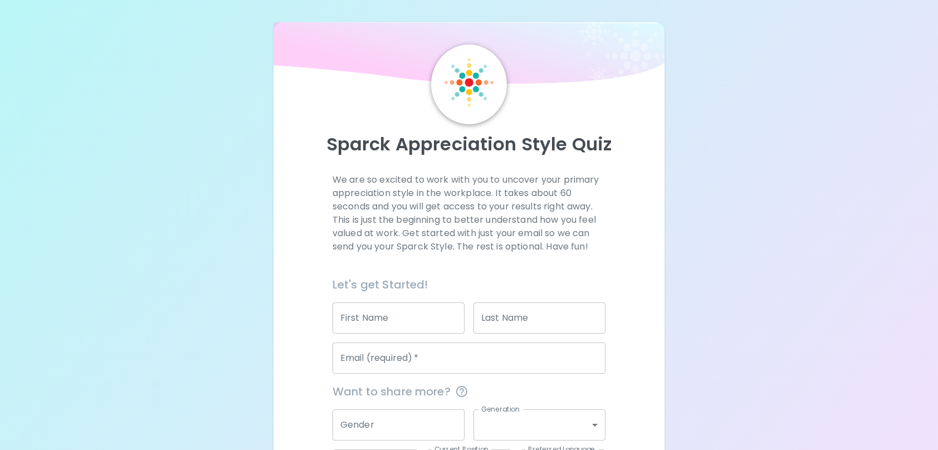 The height and width of the screenshot is (450, 938). What do you see at coordinates (469, 82) in the screenshot?
I see `img: Sparck Logo` at bounding box center [469, 82].